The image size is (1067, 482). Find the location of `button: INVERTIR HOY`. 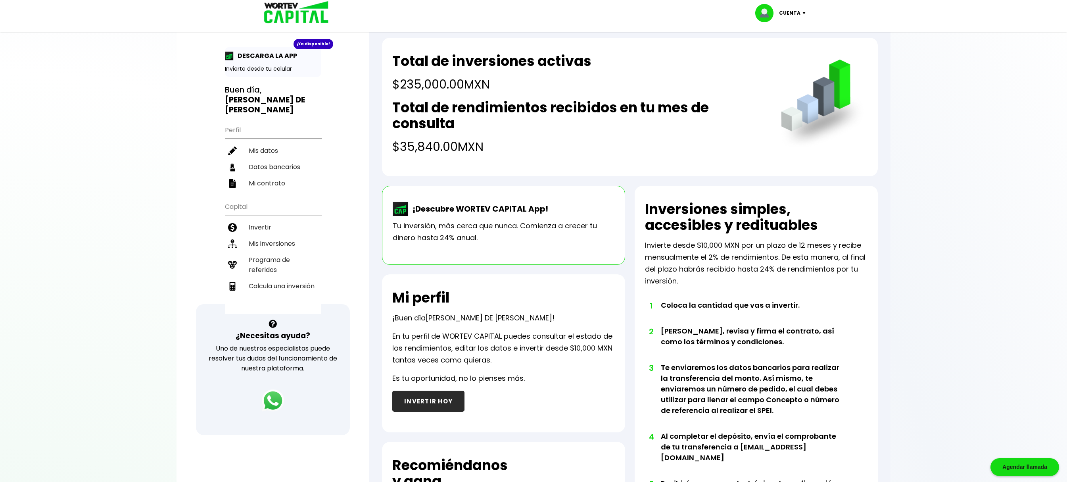

button: INVERTIR HOY is located at coordinates (429, 401).